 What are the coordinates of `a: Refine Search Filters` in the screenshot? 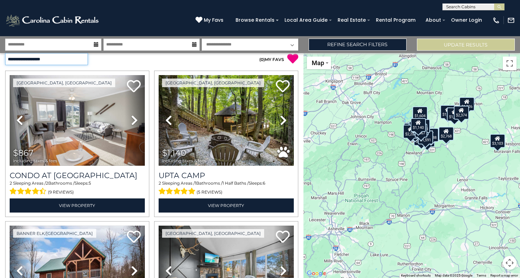 It's located at (358, 45).